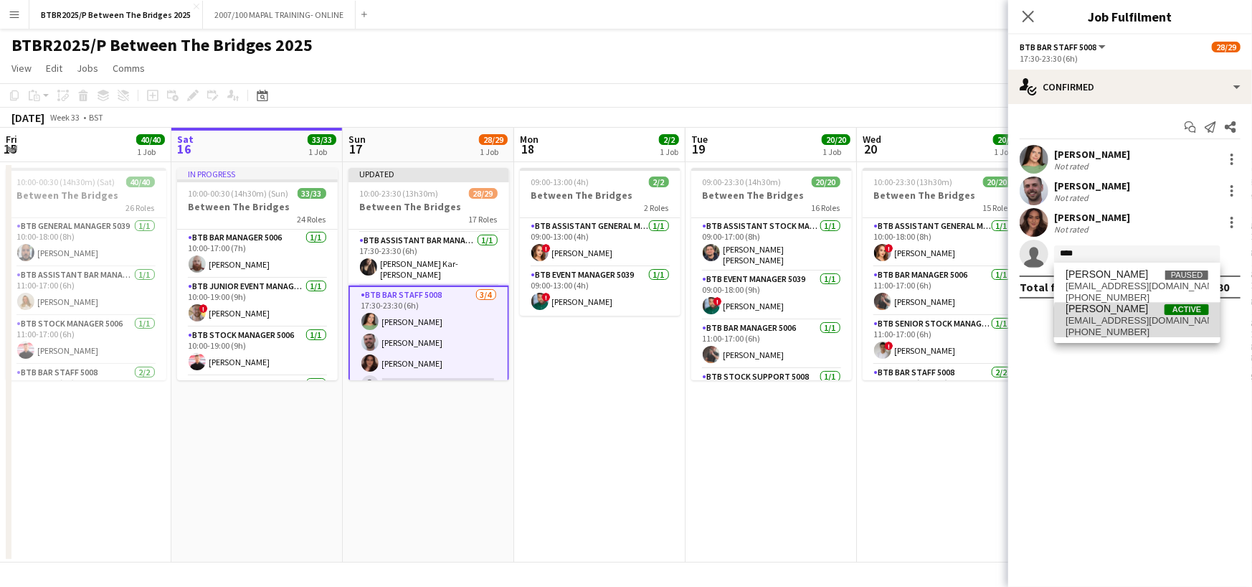 This screenshot has width=1252, height=587. What do you see at coordinates (742, 181) in the screenshot?
I see `span: 09:00-23:30 (14h30m)` at bounding box center [742, 181].